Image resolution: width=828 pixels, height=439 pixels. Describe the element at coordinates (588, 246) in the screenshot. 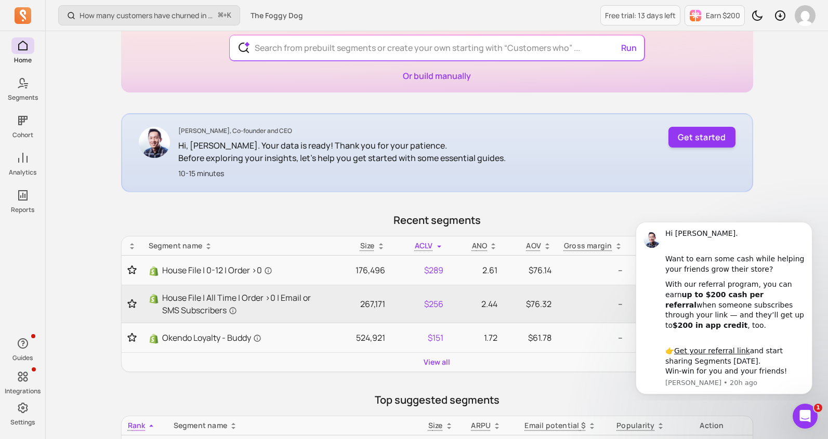

I see `p: Gross margin` at that location.